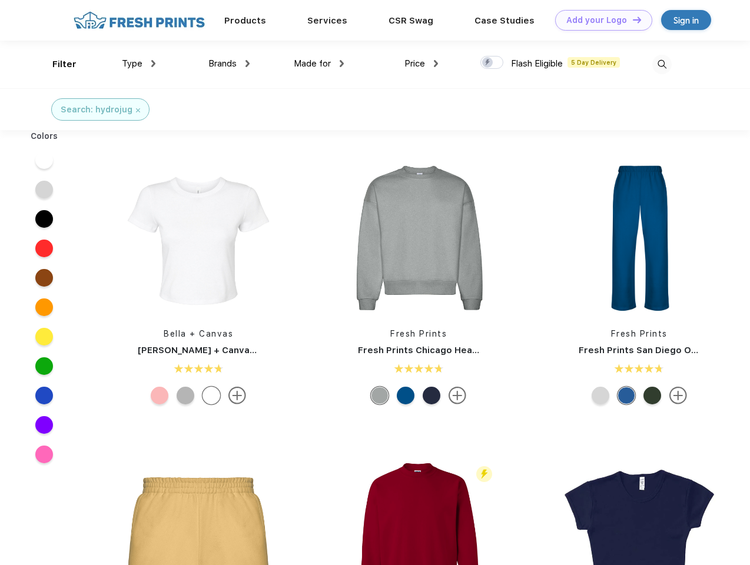  What do you see at coordinates (686, 20) in the screenshot?
I see `a: Sign in` at bounding box center [686, 20].